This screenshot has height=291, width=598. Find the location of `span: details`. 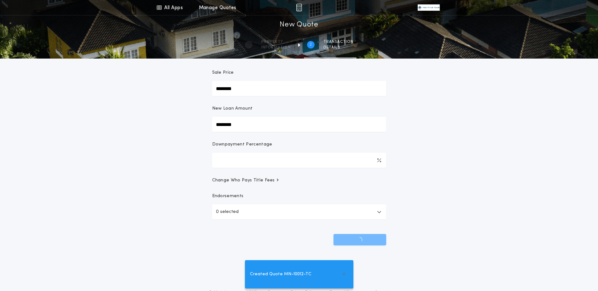

span: details is located at coordinates (338, 48).